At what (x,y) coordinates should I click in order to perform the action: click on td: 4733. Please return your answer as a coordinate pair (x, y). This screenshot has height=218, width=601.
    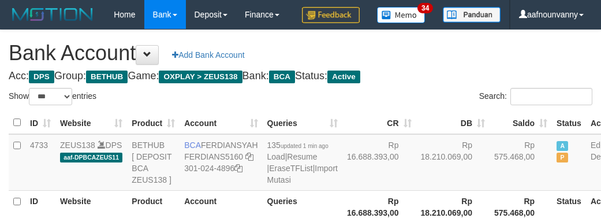
    Looking at the image, I should click on (40, 162).